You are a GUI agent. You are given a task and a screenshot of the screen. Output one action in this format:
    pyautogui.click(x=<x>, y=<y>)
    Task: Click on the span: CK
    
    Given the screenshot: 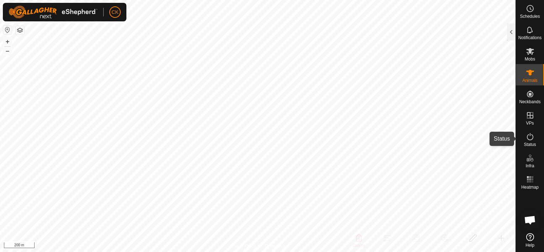 What is the action you would take?
    pyautogui.click(x=115, y=12)
    